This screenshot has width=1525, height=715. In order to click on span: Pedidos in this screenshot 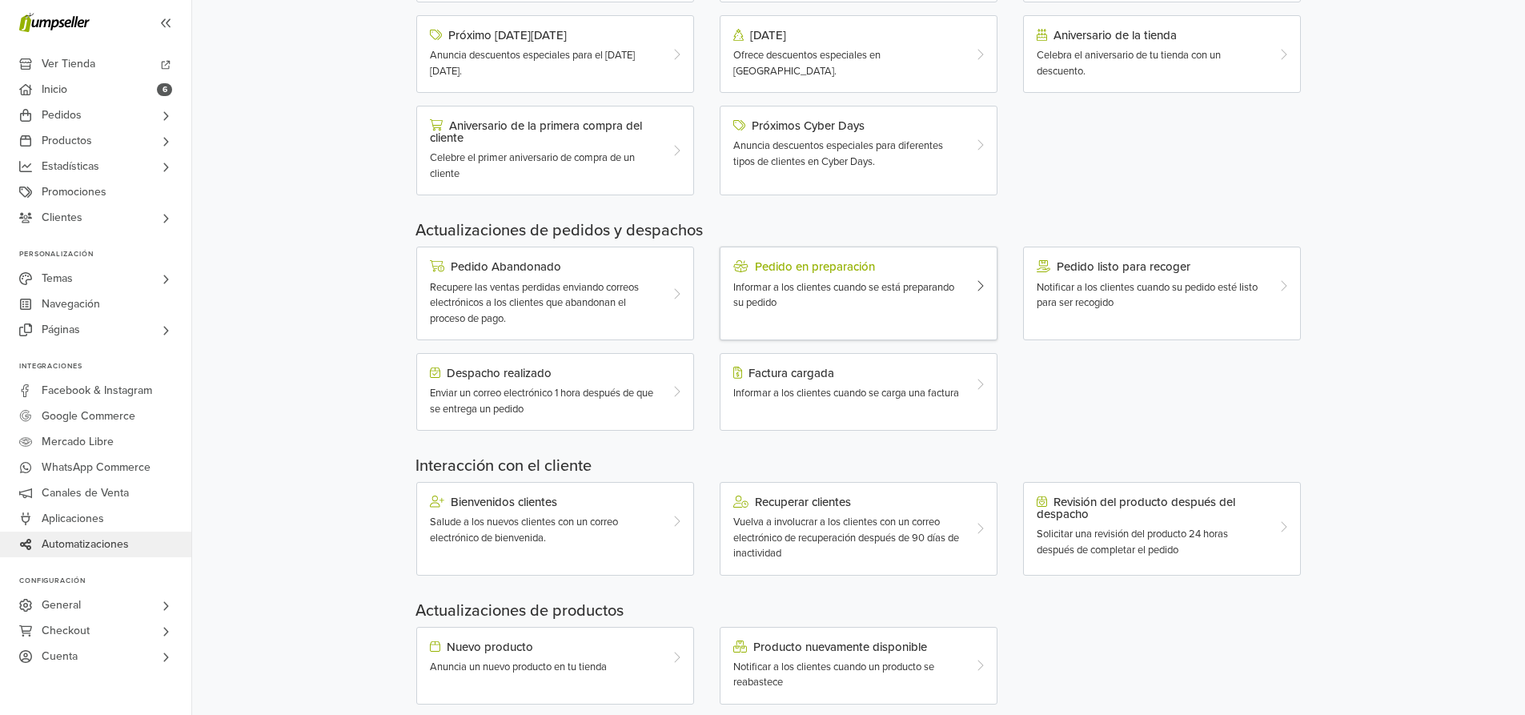, I will do `click(62, 115)`.